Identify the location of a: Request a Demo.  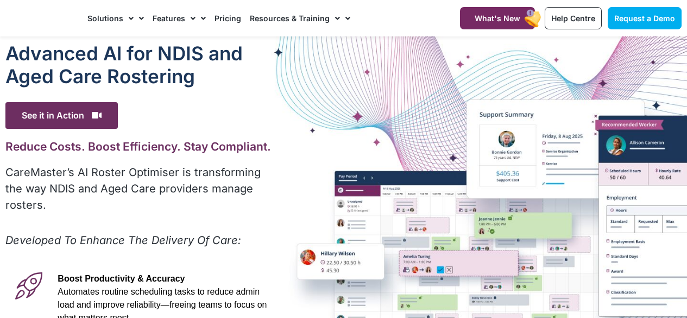
(644, 18).